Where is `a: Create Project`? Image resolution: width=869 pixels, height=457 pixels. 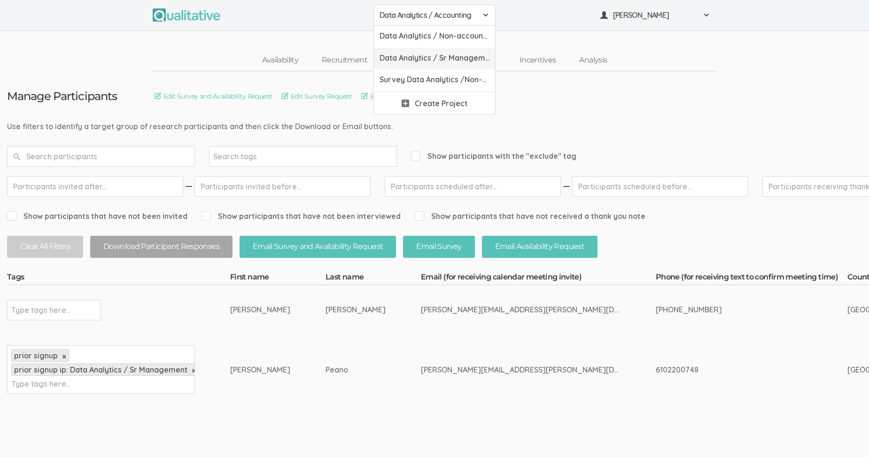 a: Create Project is located at coordinates (434, 103).